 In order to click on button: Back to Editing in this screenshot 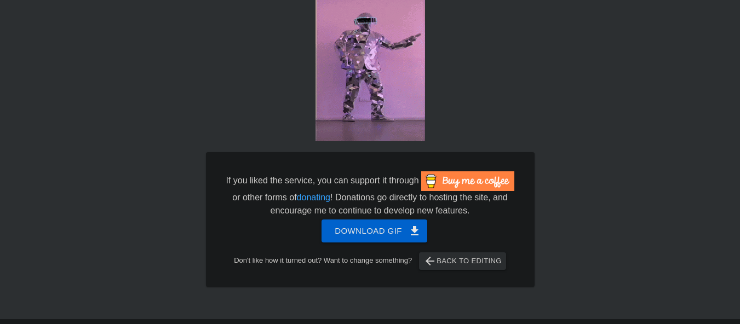, I will do `click(462, 261)`.